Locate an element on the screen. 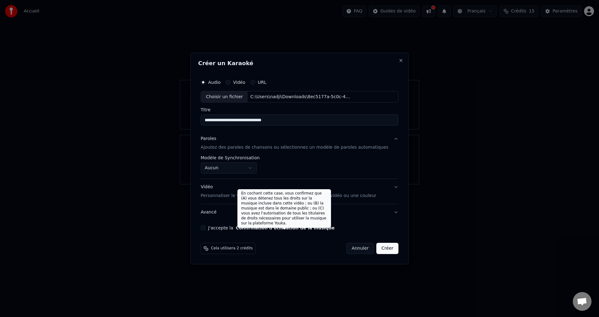 This screenshot has height=317, width=599. div: Choisir un fichier is located at coordinates (224, 97).